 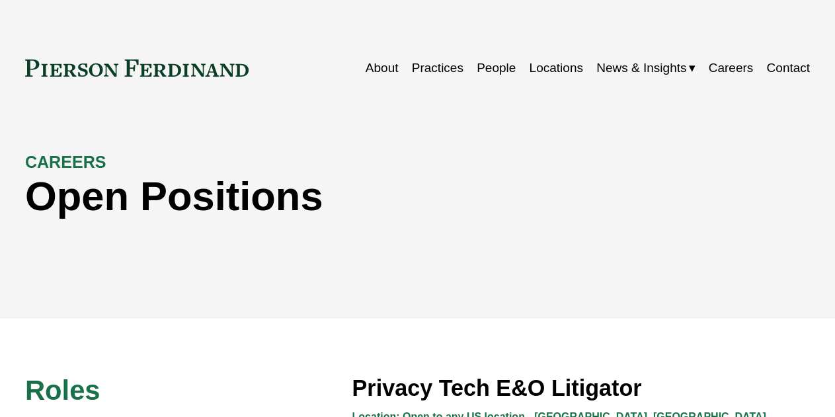 What do you see at coordinates (382, 68) in the screenshot?
I see `a: About` at bounding box center [382, 68].